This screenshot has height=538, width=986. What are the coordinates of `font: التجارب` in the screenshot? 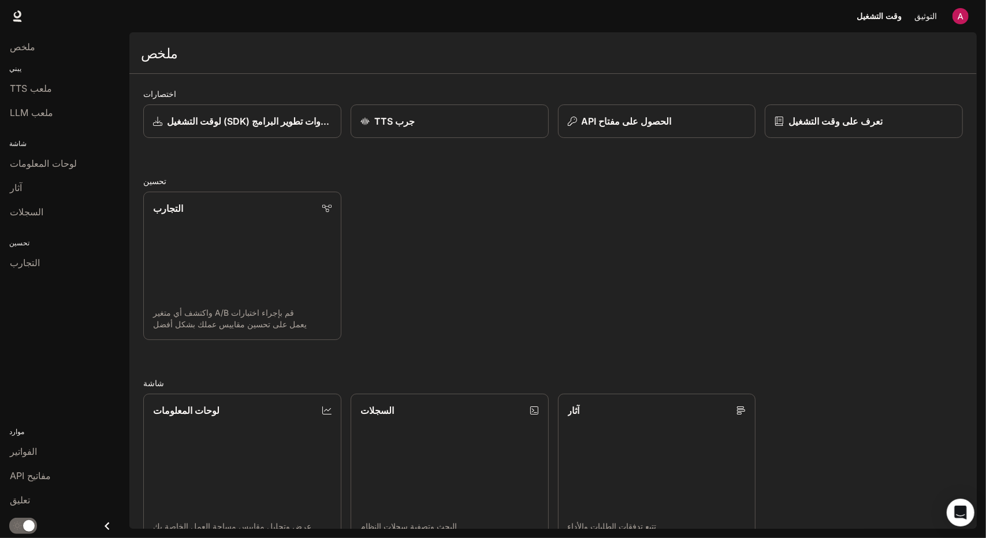 It's located at (168, 208).